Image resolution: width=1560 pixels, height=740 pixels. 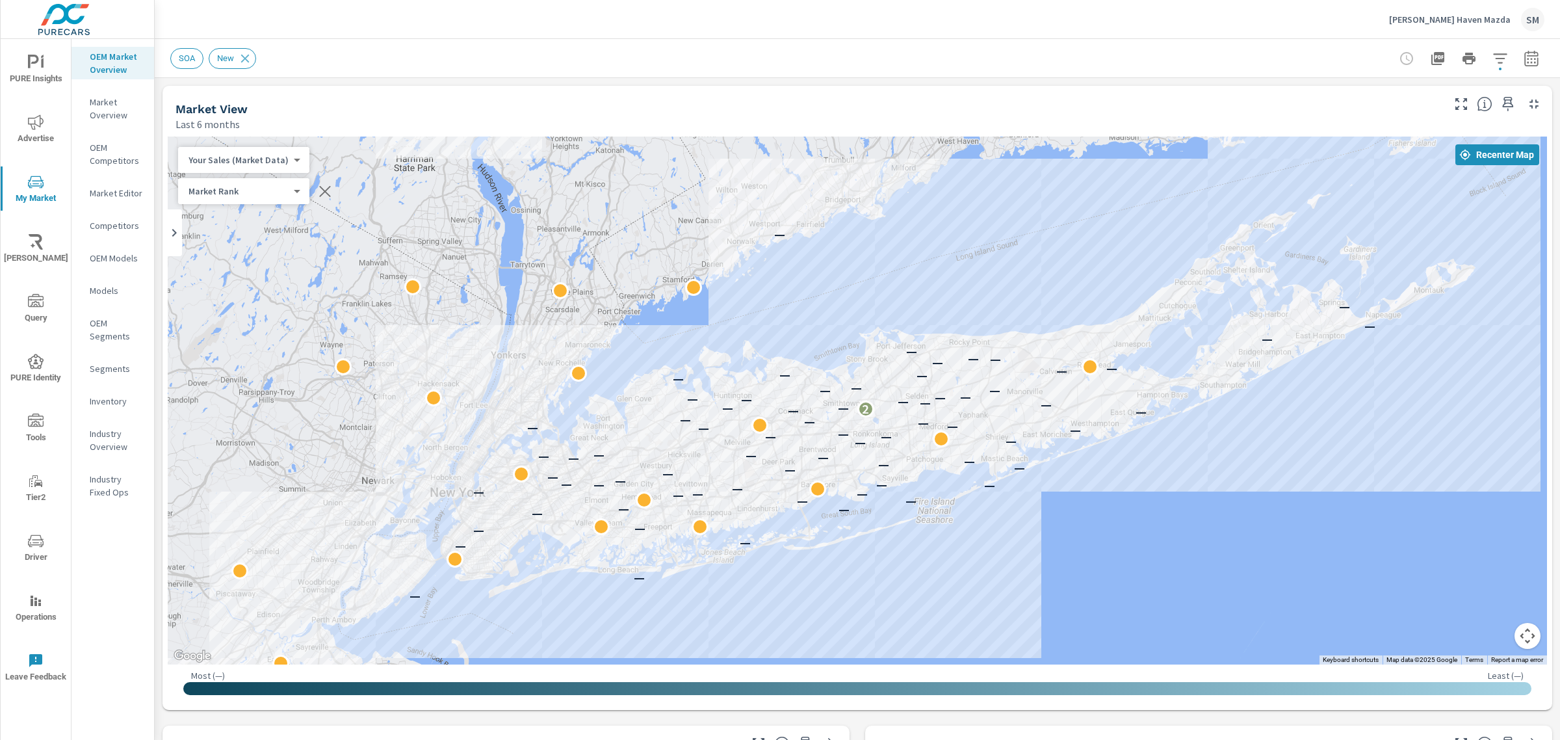 I want to click on p: Least ( — ), so click(x=1506, y=675).